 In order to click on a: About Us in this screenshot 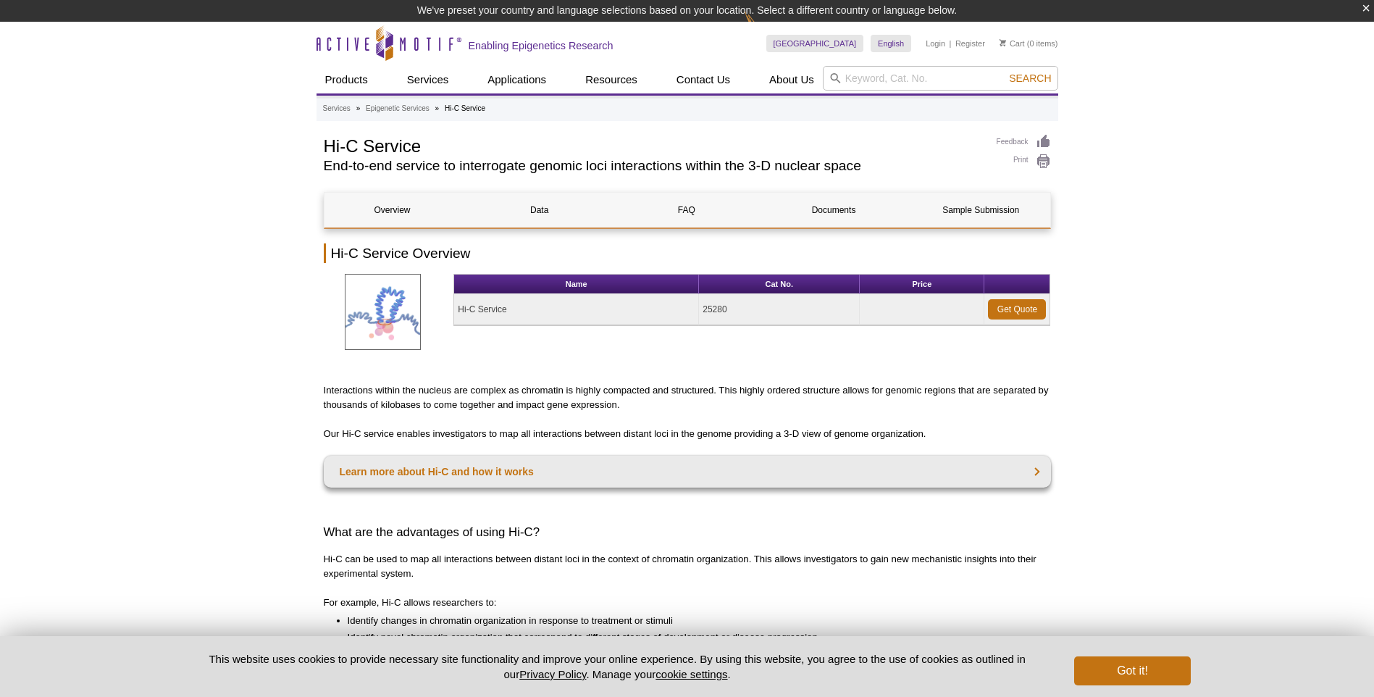, I will do `click(792, 80)`.